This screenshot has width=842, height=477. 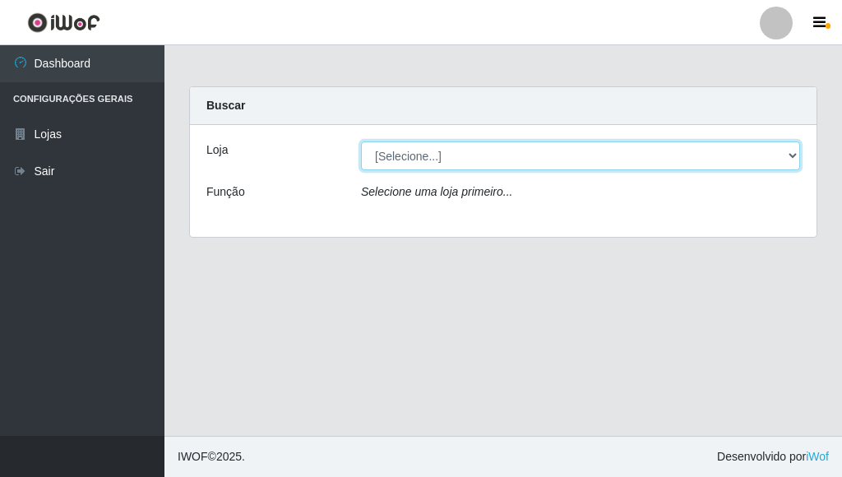 What do you see at coordinates (63, 22) in the screenshot?
I see `img: CoreUI Logo` at bounding box center [63, 22].